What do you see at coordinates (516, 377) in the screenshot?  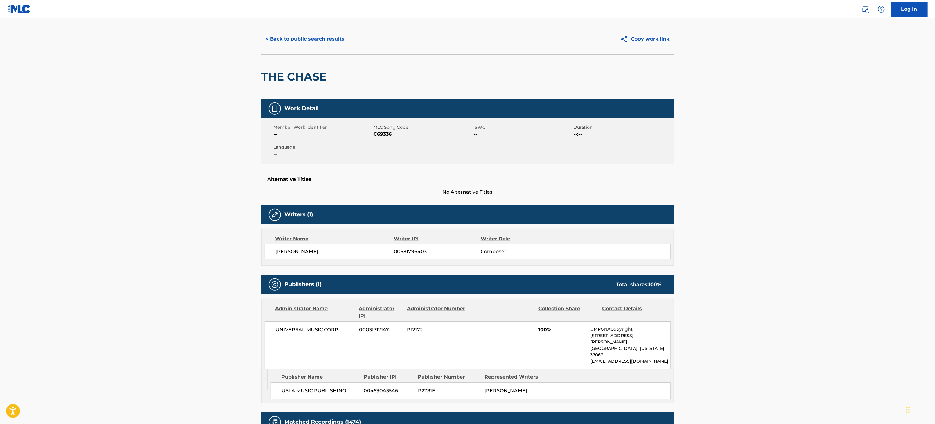 I see `div: Represented Writers` at bounding box center [516, 377].